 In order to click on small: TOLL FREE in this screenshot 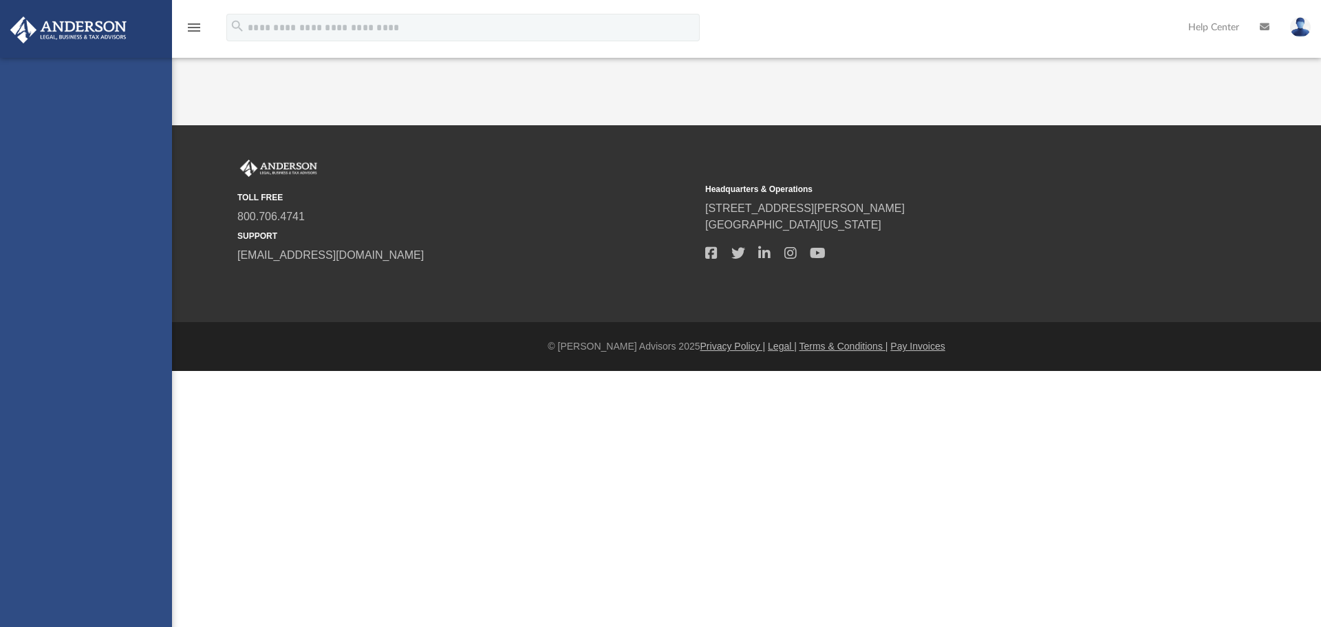, I will do `click(467, 198)`.